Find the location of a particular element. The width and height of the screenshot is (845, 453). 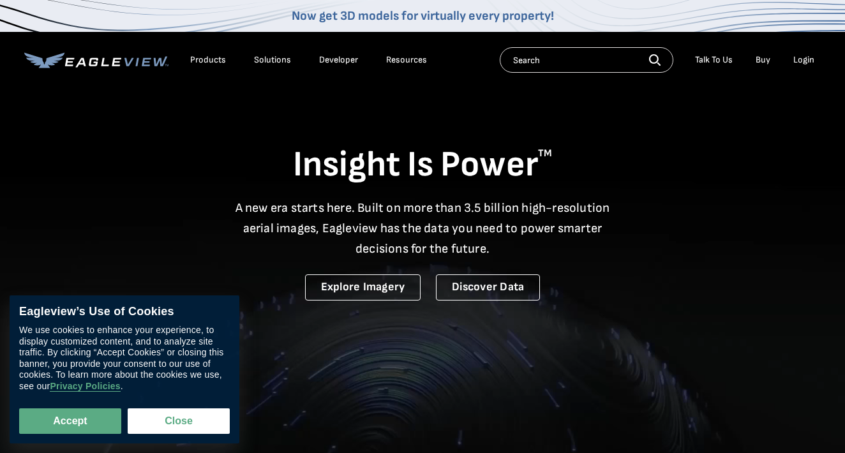

p: A new era starts here. Built on more than 3.5 billion high-resolution aerial images, Eagleview ha... is located at coordinates (422, 228).